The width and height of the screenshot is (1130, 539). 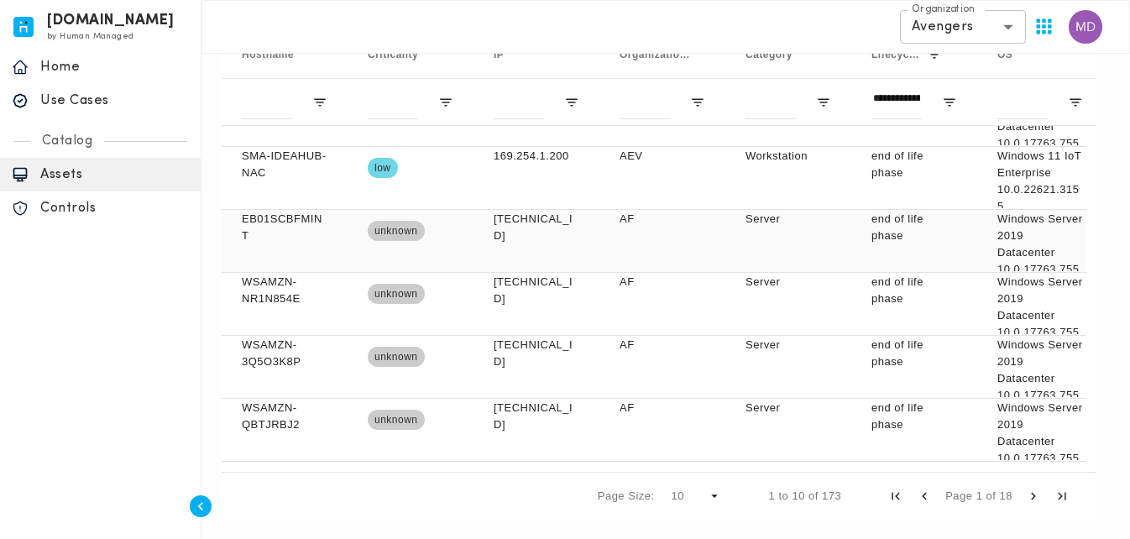 I want to click on p: AEV, so click(x=663, y=156).